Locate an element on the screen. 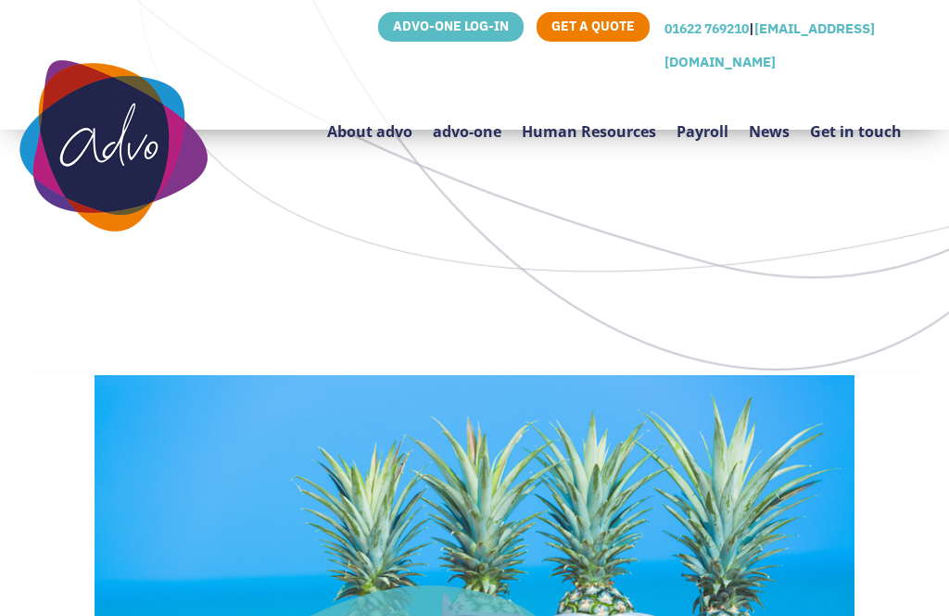 The image size is (949, 616). a: advo-one is located at coordinates (467, 122).